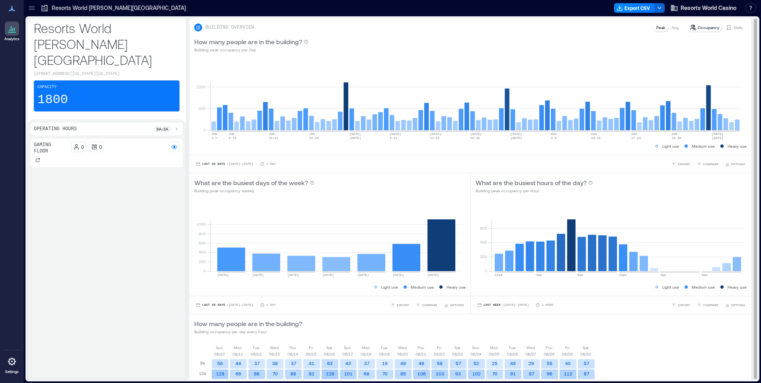  I want to click on tspan: 400, so click(483, 242).